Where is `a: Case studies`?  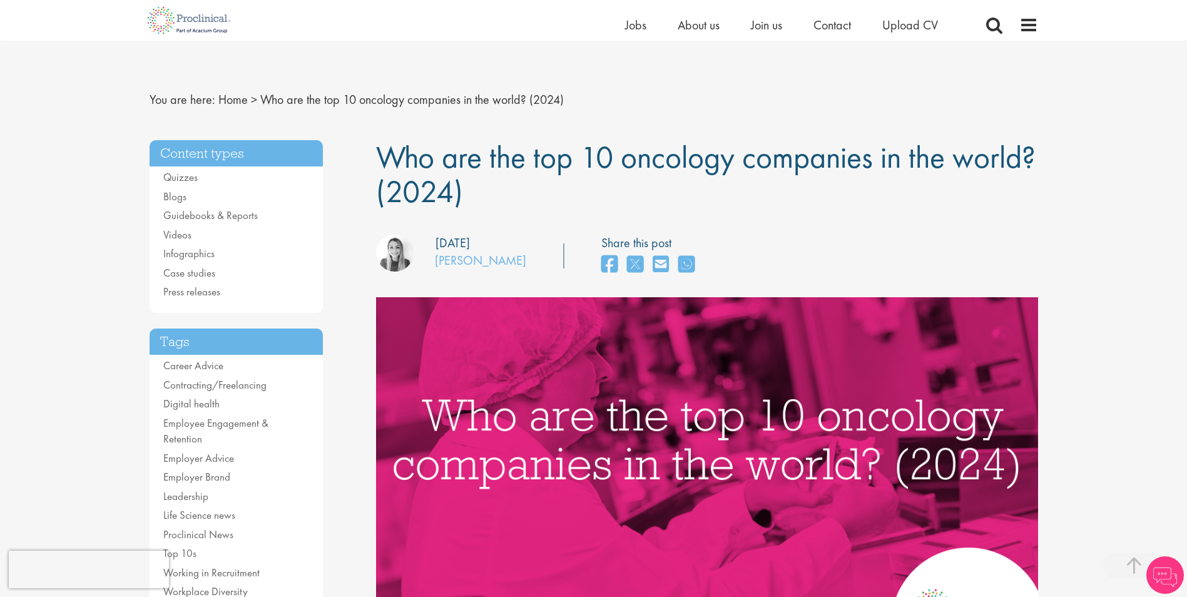
a: Case studies is located at coordinates (189, 273).